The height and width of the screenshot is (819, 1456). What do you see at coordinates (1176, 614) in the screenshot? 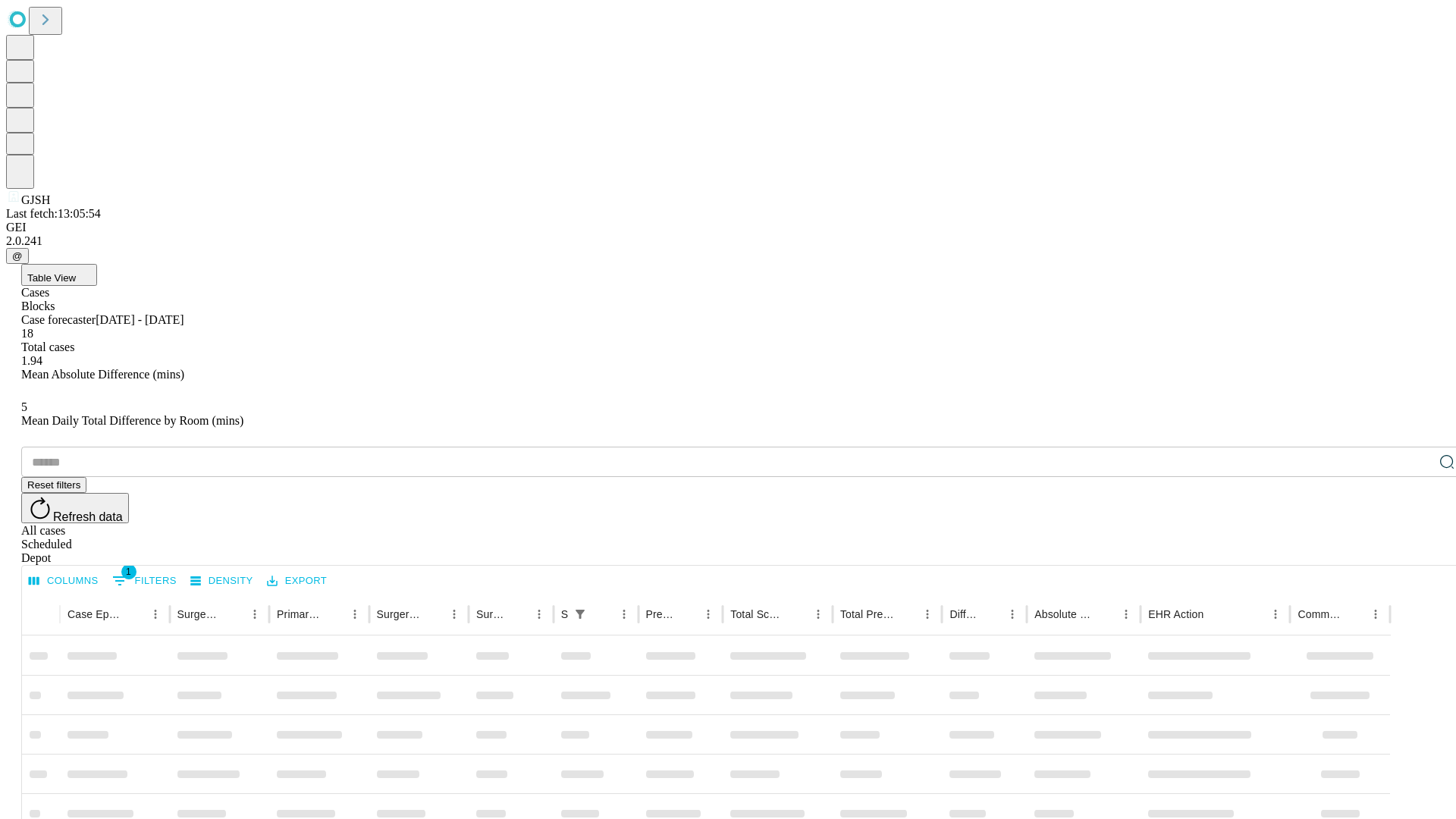
I see `div: EHR Action` at bounding box center [1176, 614].